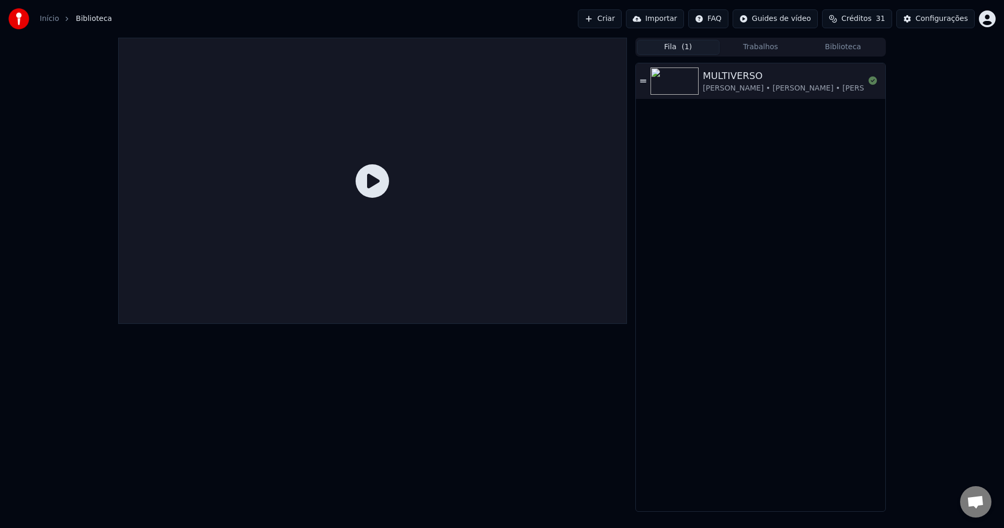  I want to click on span: Créditos, so click(856, 19).